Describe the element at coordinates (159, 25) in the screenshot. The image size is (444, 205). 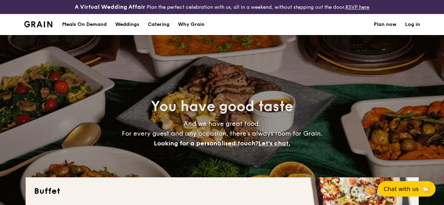
I see `h1: Catering` at that location.